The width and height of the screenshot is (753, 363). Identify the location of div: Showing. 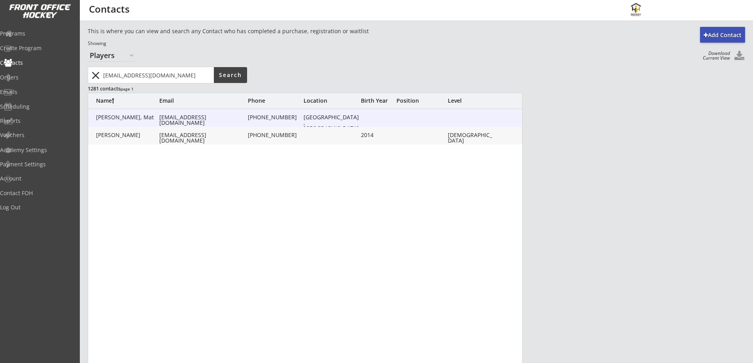
(254, 43).